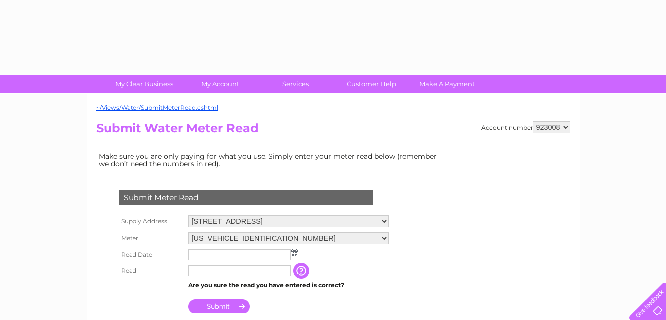 This screenshot has height=320, width=666. What do you see at coordinates (447, 84) in the screenshot?
I see `a: Make A Payment` at bounding box center [447, 84].